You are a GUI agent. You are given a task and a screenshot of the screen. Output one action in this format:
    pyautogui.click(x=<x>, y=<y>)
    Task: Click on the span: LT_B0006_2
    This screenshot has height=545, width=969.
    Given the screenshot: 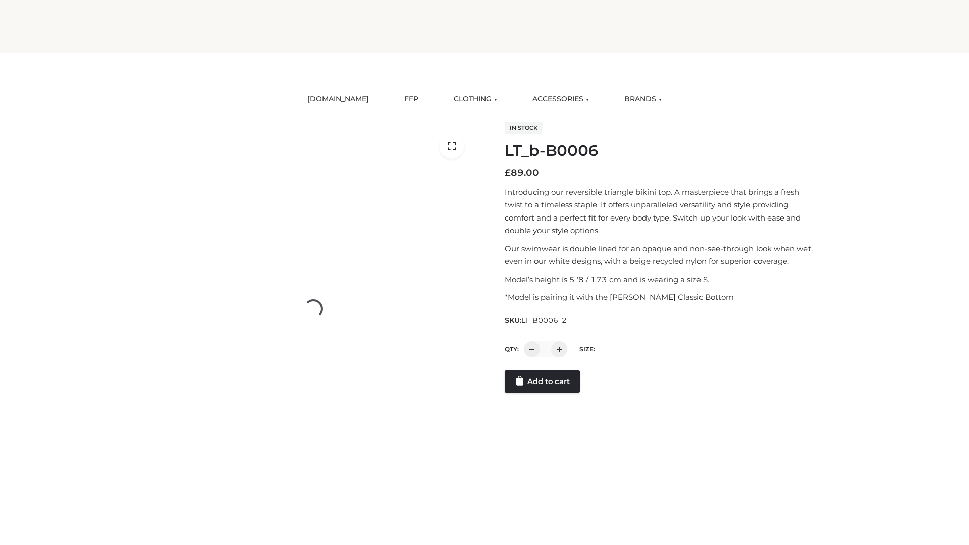 What is the action you would take?
    pyautogui.click(x=544, y=320)
    